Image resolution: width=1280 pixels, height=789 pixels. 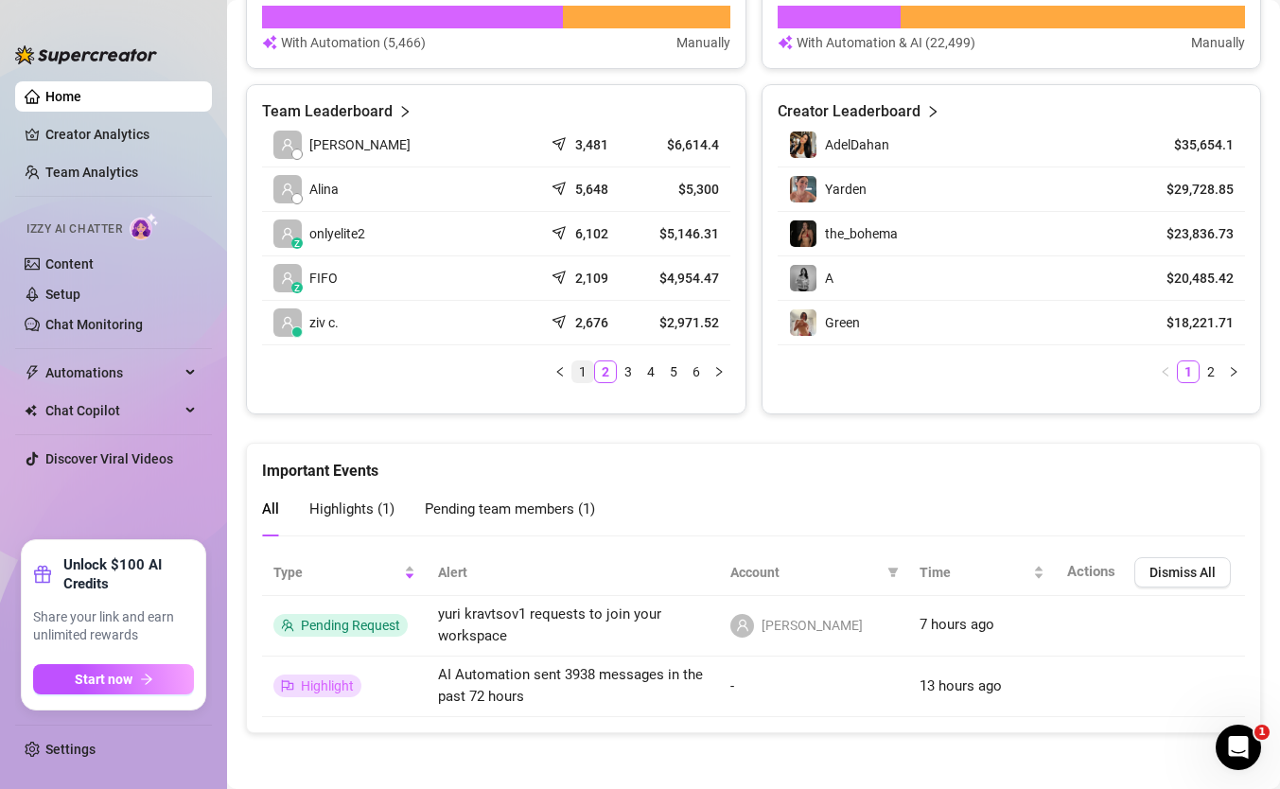 What do you see at coordinates (960, 686) in the screenshot?
I see `span: 13 hours ago` at bounding box center [960, 686].